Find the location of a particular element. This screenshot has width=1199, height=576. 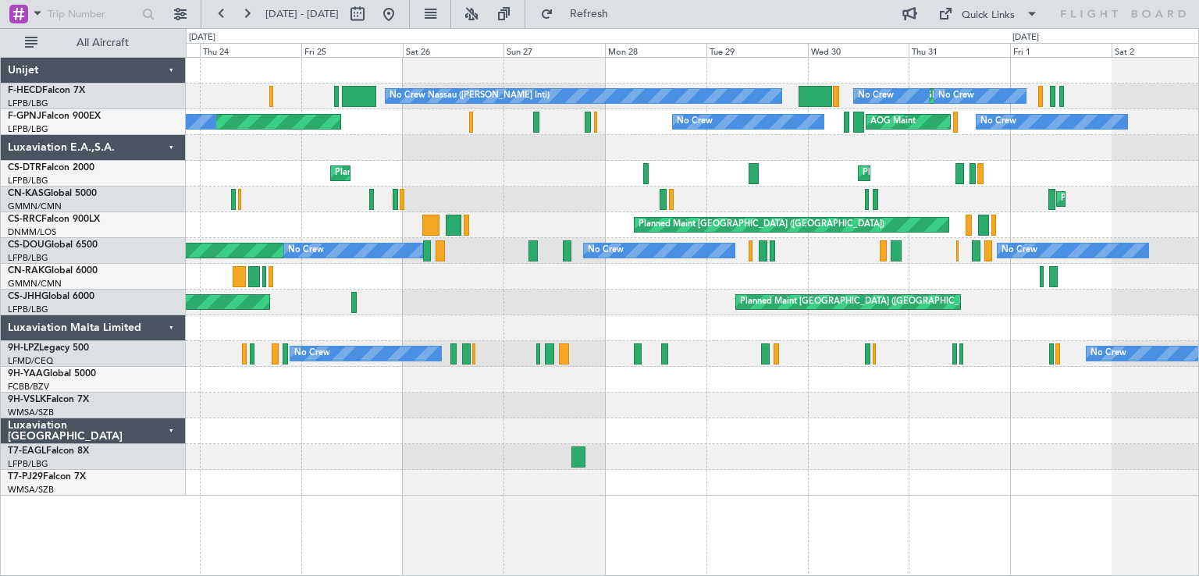

a: CS-DTRFalcon 2000 is located at coordinates (51, 168).